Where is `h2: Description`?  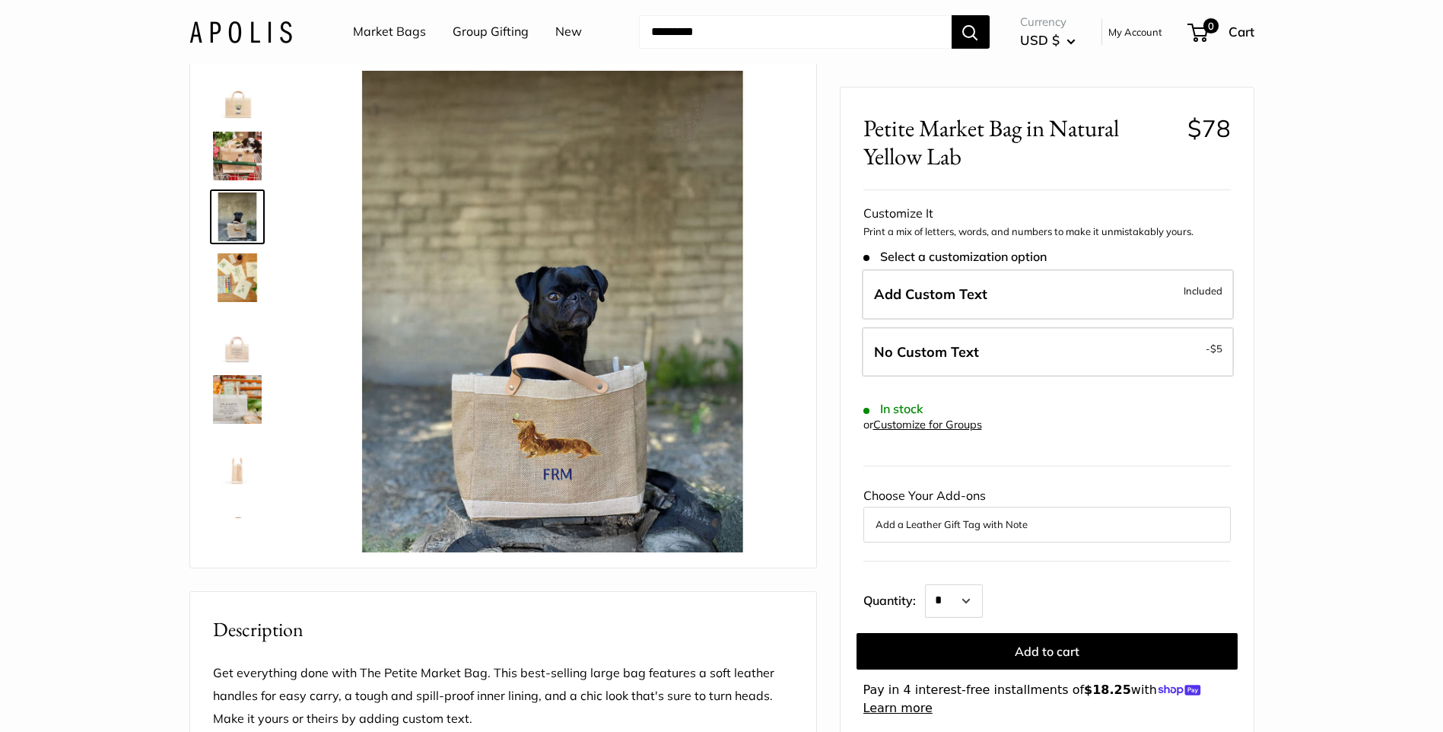 h2: Description is located at coordinates (503, 629).